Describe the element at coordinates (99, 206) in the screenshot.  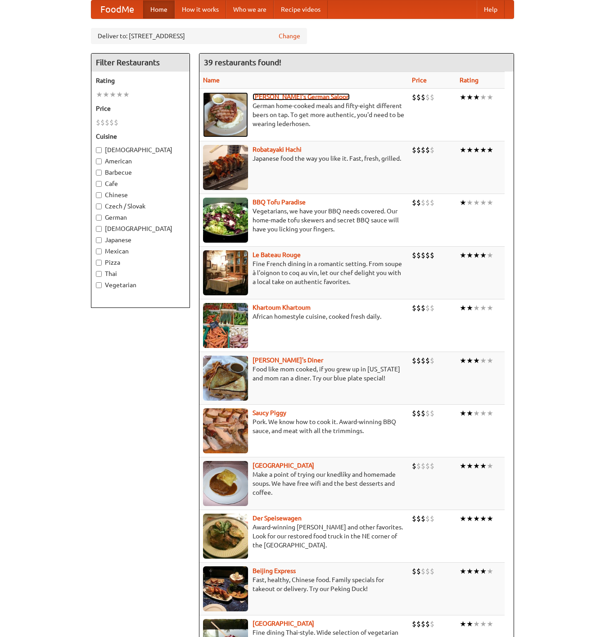
I see `input: Czech / Slovak` at that location.